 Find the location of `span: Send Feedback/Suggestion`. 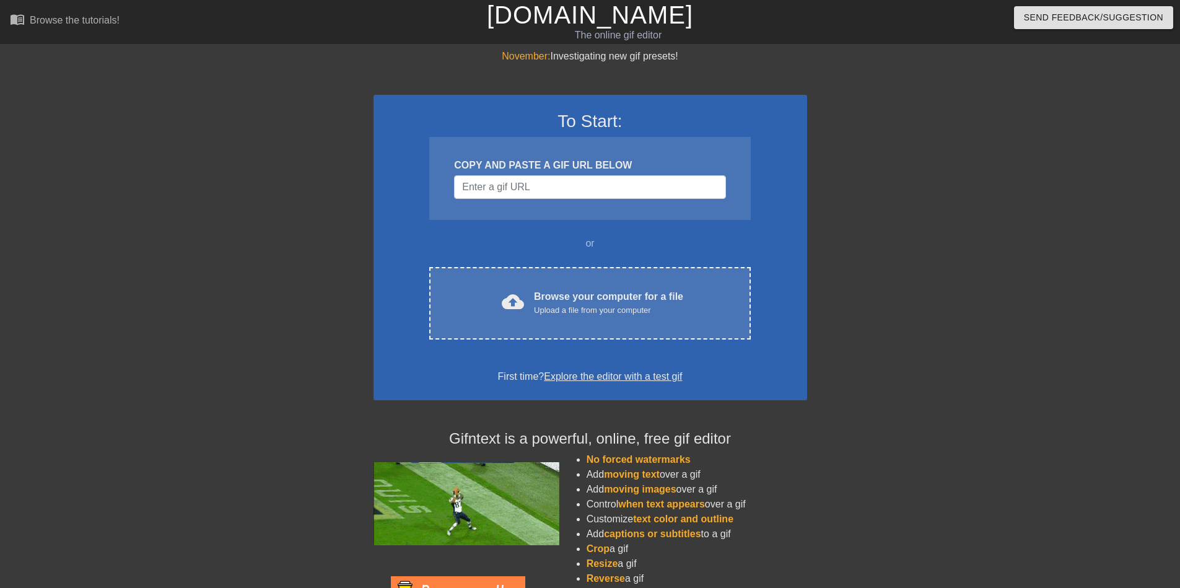

span: Send Feedback/Suggestion is located at coordinates (1093, 17).